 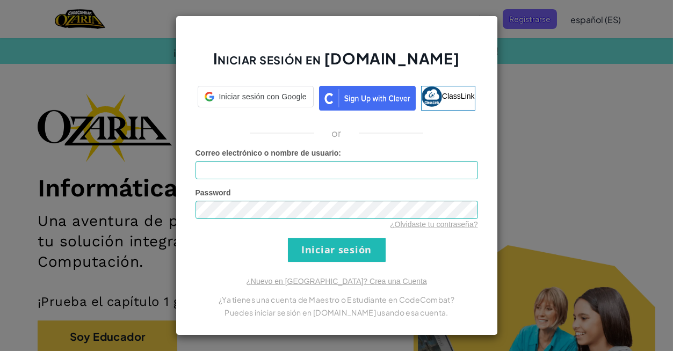 I want to click on span: Iniciar sesión con Google, so click(x=262, y=97).